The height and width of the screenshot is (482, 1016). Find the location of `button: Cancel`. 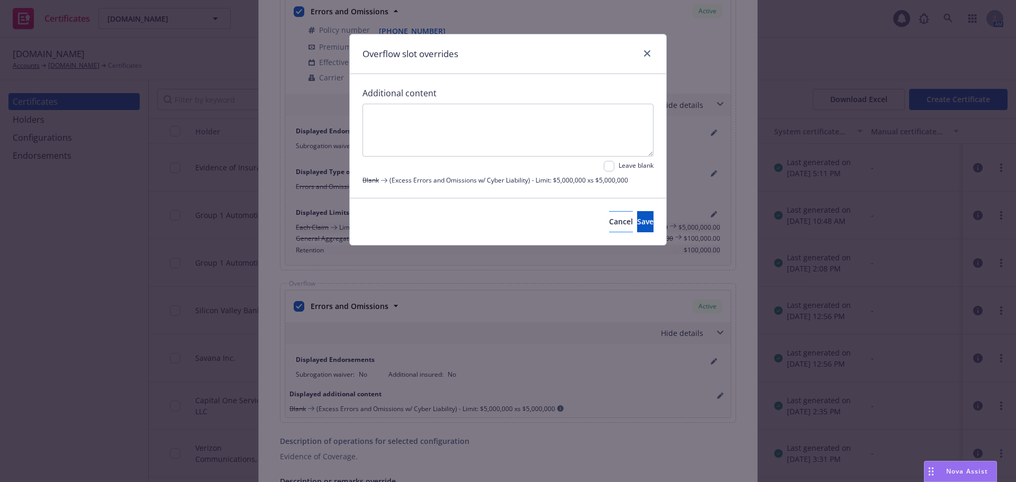

button: Cancel is located at coordinates (620, 222).